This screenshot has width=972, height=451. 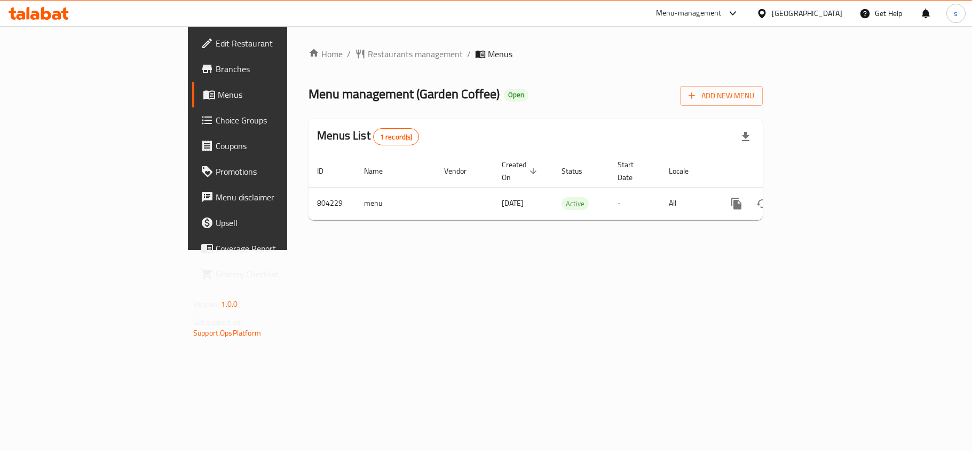 I want to click on a: Menus, so click(x=271, y=94).